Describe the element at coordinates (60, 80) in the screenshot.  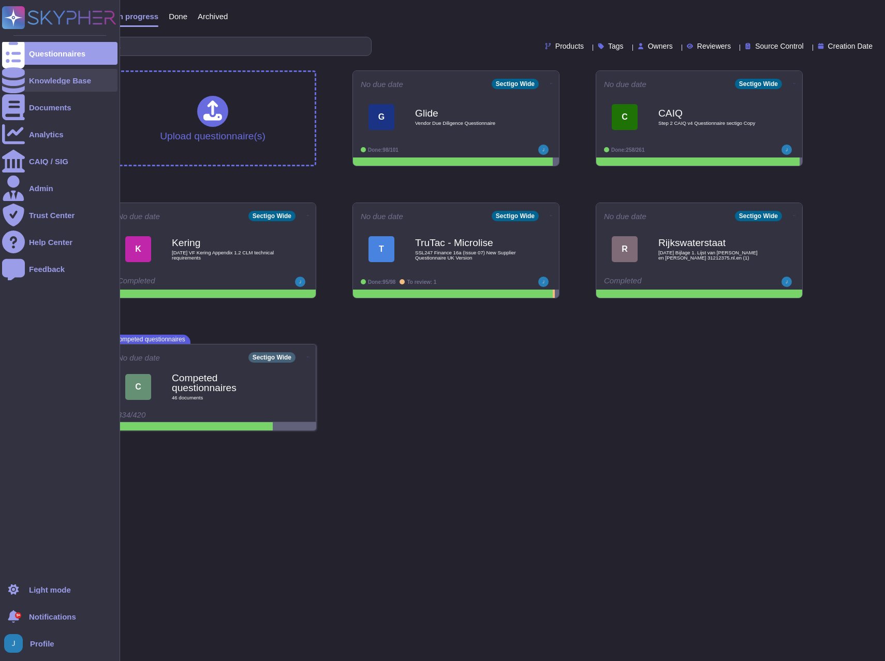
I see `a: Knowledge Base` at that location.